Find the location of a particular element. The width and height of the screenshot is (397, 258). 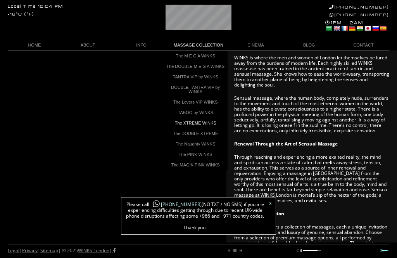

a: X is located at coordinates (270, 203).